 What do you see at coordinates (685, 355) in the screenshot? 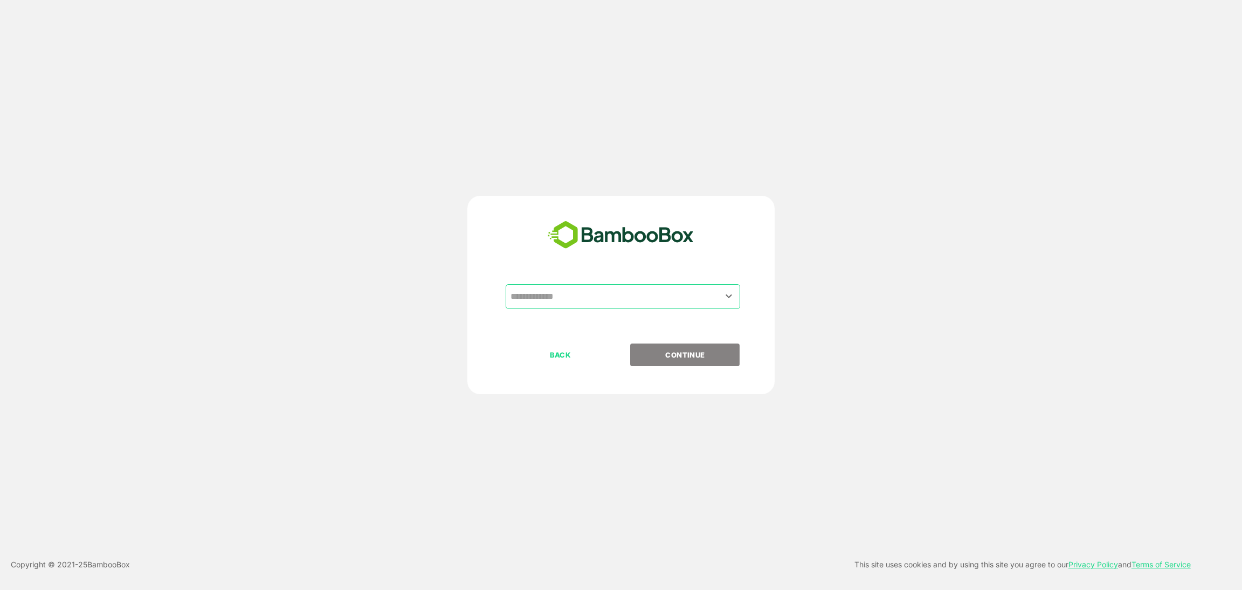
I see `button: CONTINUE` at bounding box center [685, 355].